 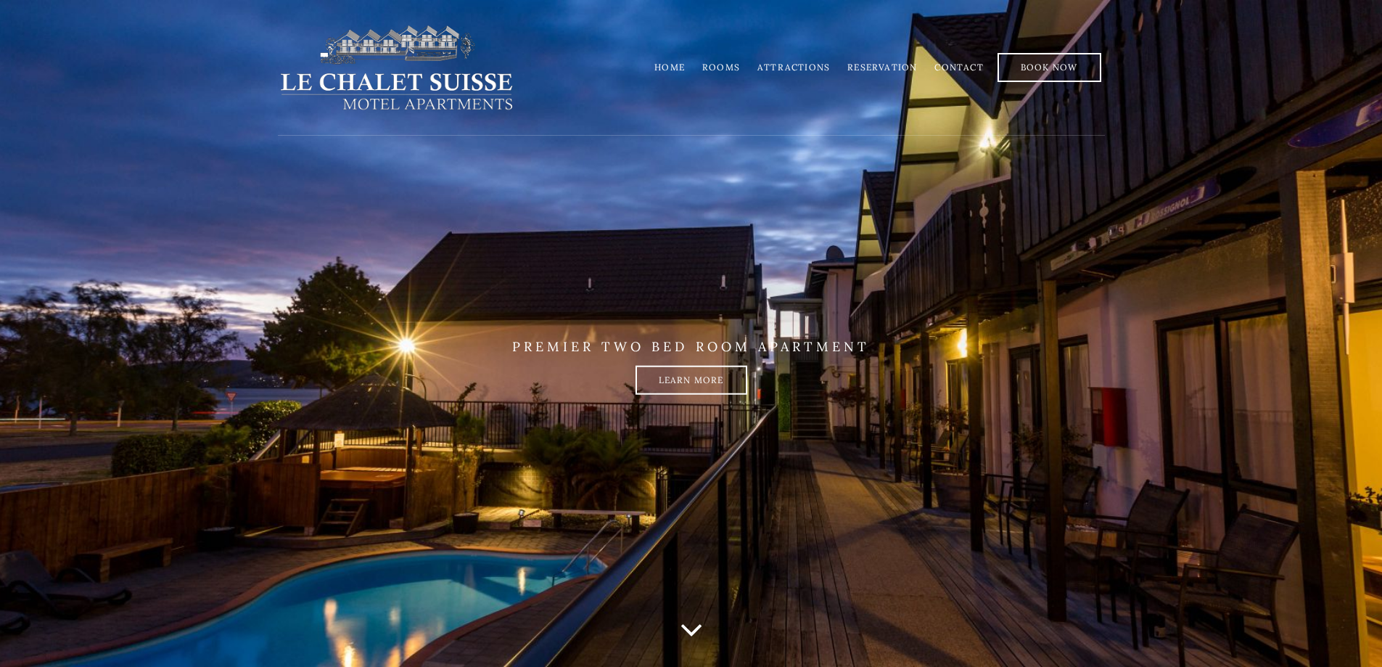 I want to click on a: Home, so click(x=670, y=67).